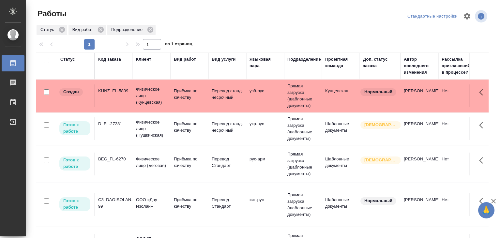 The height and width of the screenshot is (238, 501). I want to click on div: Рассылка приглашений в процессе?, so click(457, 66).